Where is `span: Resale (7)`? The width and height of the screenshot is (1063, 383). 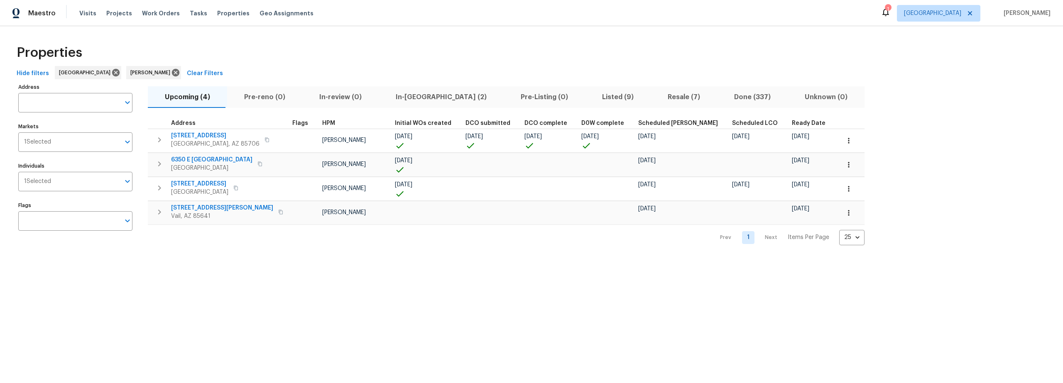 span: Resale (7) is located at coordinates (684, 97).